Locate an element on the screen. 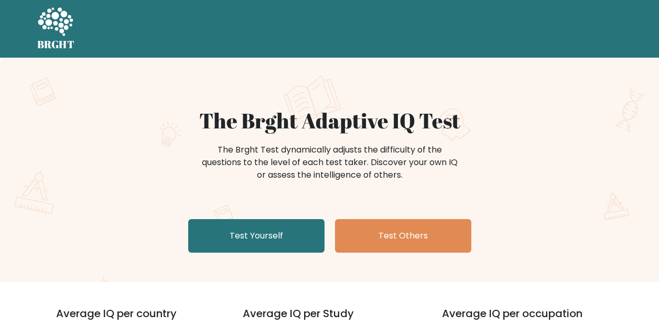 This screenshot has height=336, width=659. h3: Average IQ per Study is located at coordinates (330, 320).